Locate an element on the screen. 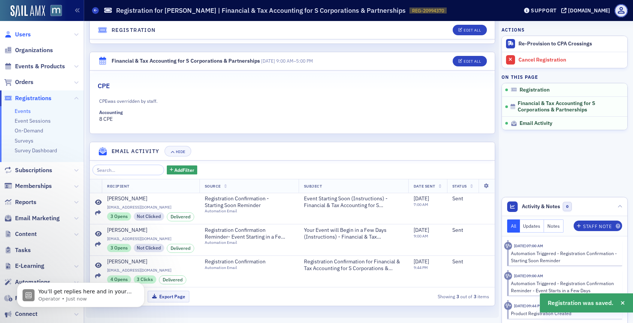 The image size is (633, 323). div: Product Registration Created is located at coordinates (564, 314).